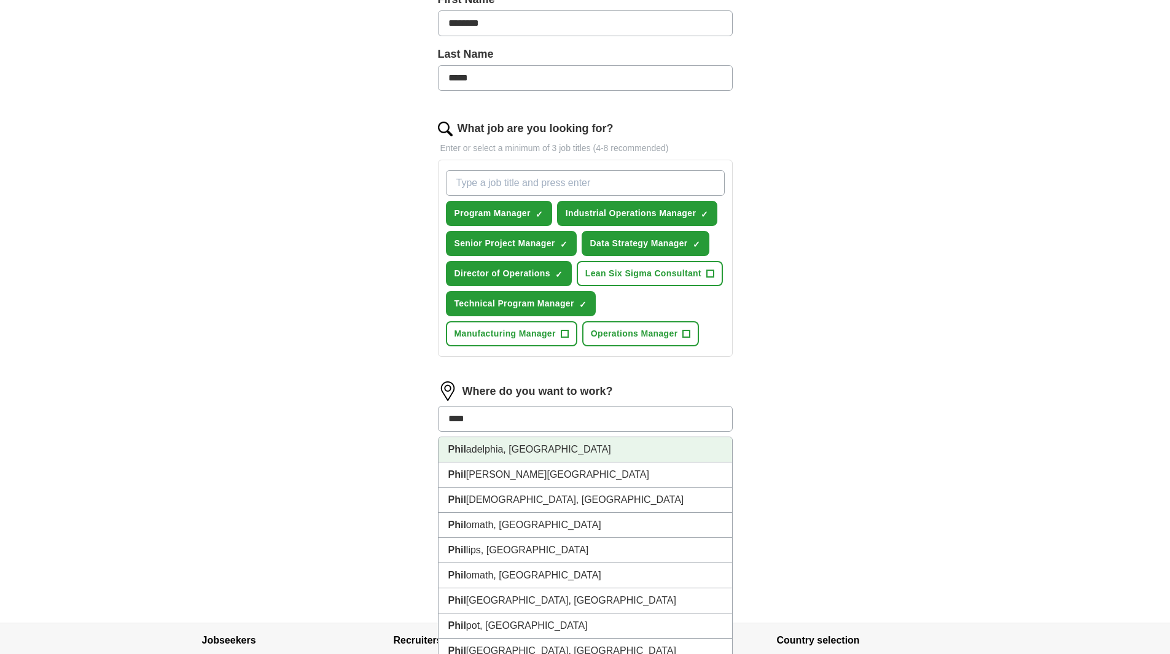 This screenshot has width=1170, height=654. Describe the element at coordinates (639, 243) in the screenshot. I see `span: Data Strategy Manager` at that location.